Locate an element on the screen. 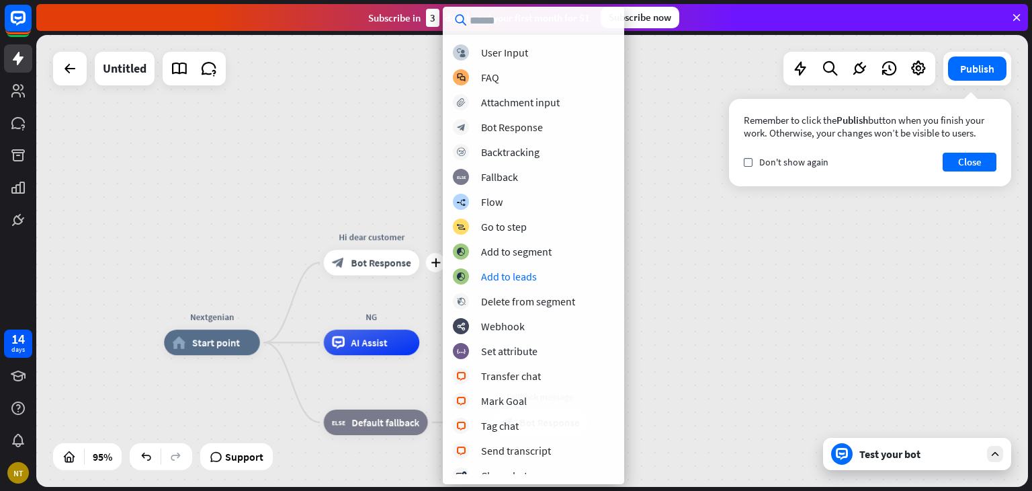 The height and width of the screenshot is (491, 1032). div: Flow is located at coordinates (492, 202).